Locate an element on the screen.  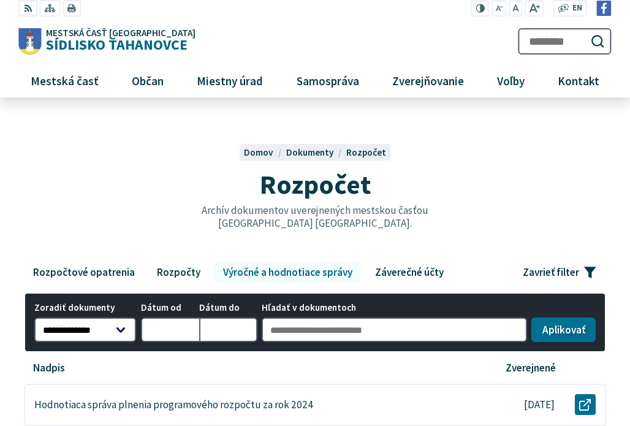
span: Domov is located at coordinates (259, 152).